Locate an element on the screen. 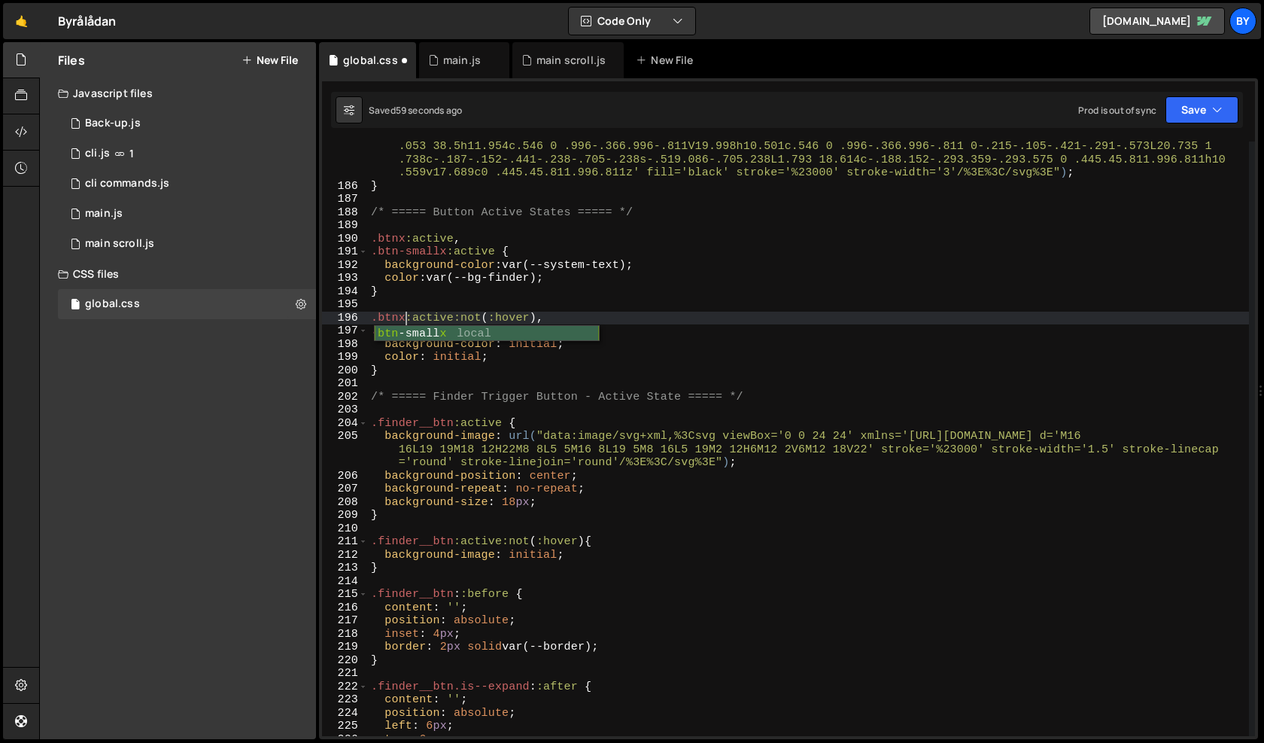 The width and height of the screenshot is (1264, 743). div: 10338/24192.css is located at coordinates (187, 304).